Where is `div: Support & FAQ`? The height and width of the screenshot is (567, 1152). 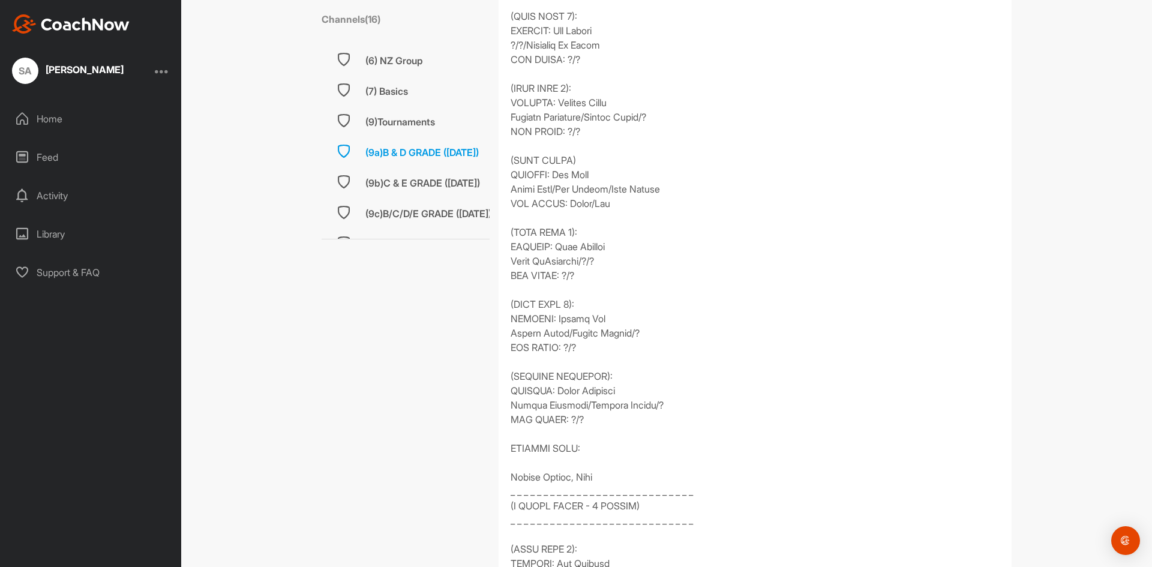 div: Support & FAQ is located at coordinates (91, 272).